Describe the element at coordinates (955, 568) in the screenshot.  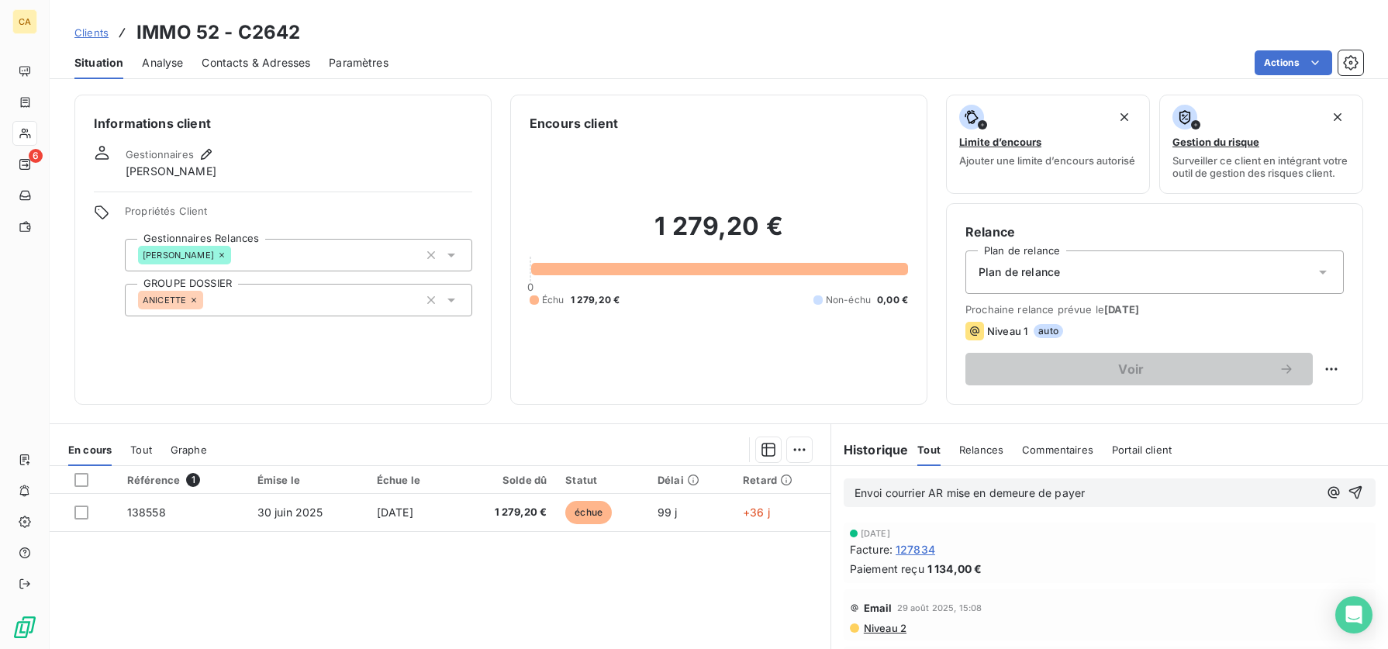
I see `span: 1 134,00 €` at that location.